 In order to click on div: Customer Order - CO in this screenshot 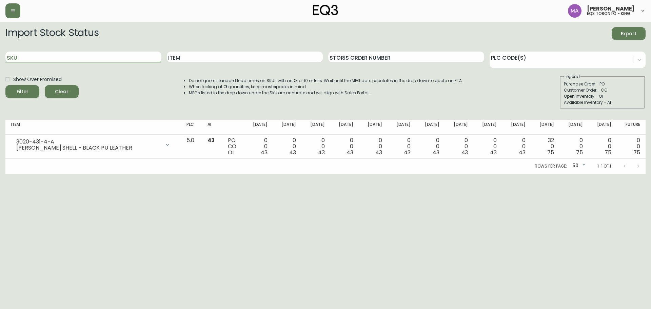, I will do `click(603, 90)`.